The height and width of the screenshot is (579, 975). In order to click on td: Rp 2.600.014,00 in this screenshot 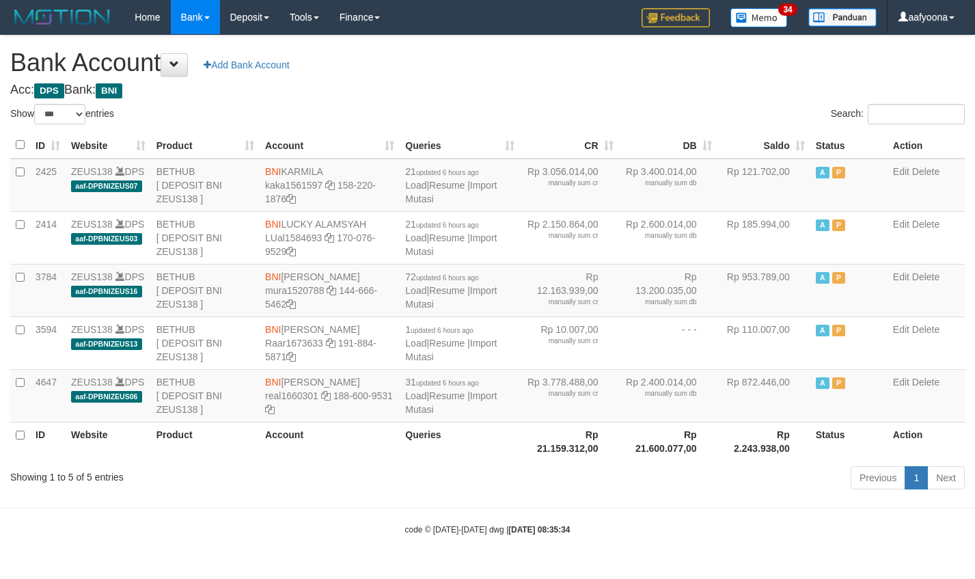, I will do `click(668, 237)`.